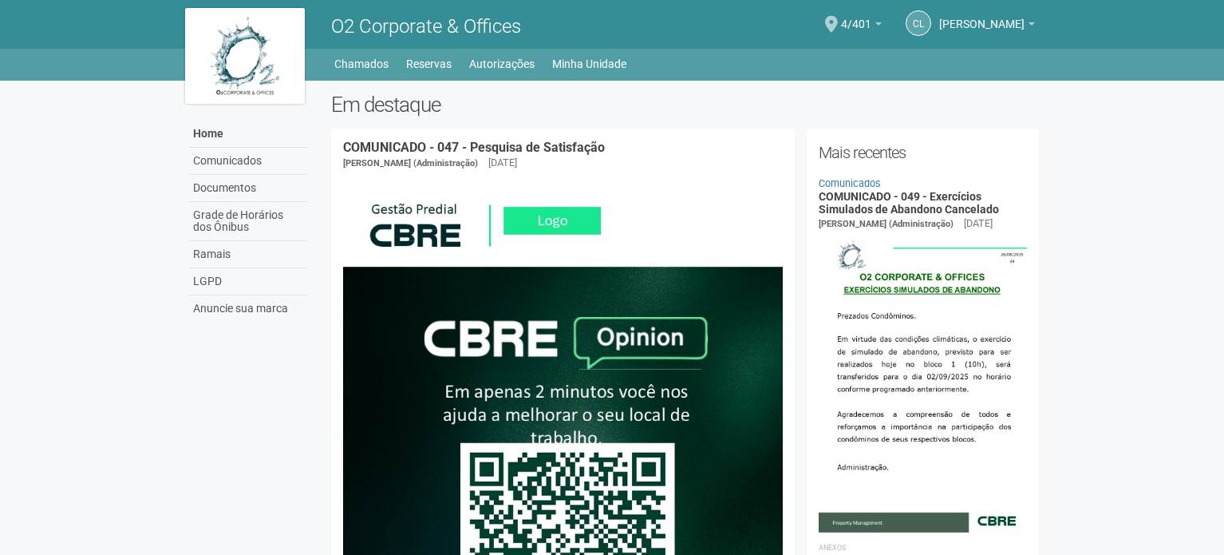 The image size is (1224, 555). I want to click on li: Anexos, so click(922, 547).